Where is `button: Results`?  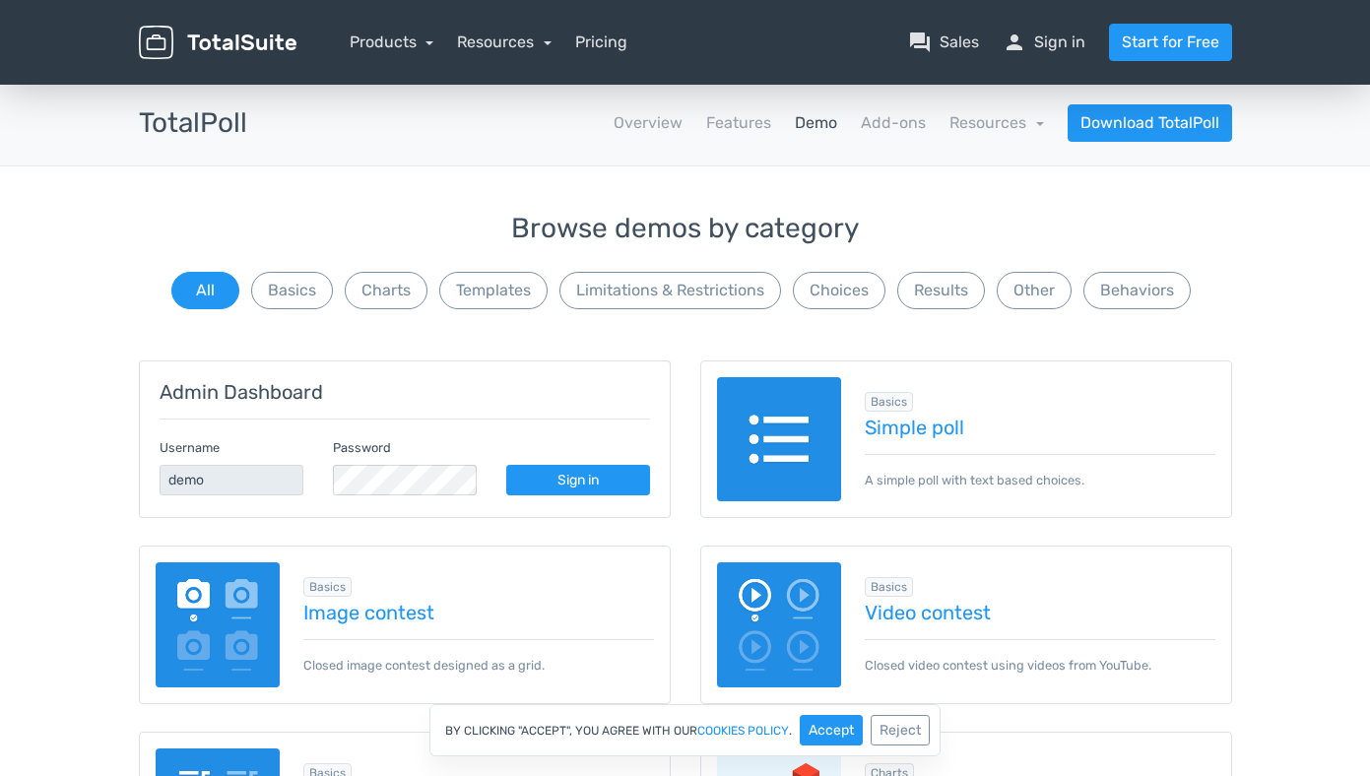
button: Results is located at coordinates (941, 291).